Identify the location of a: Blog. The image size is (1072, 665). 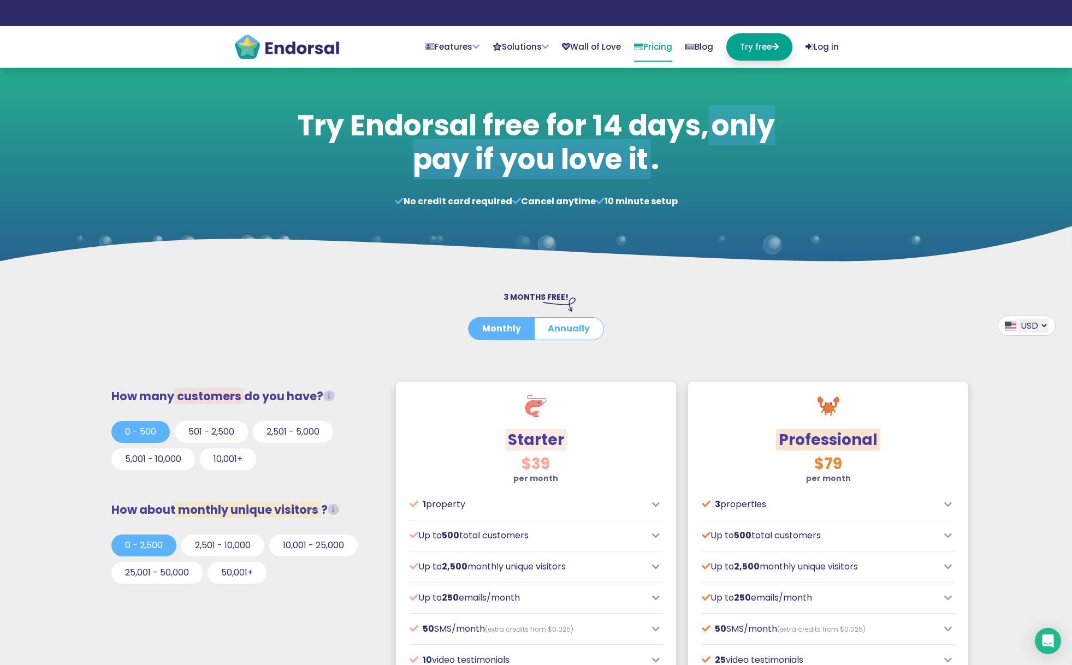
(699, 47).